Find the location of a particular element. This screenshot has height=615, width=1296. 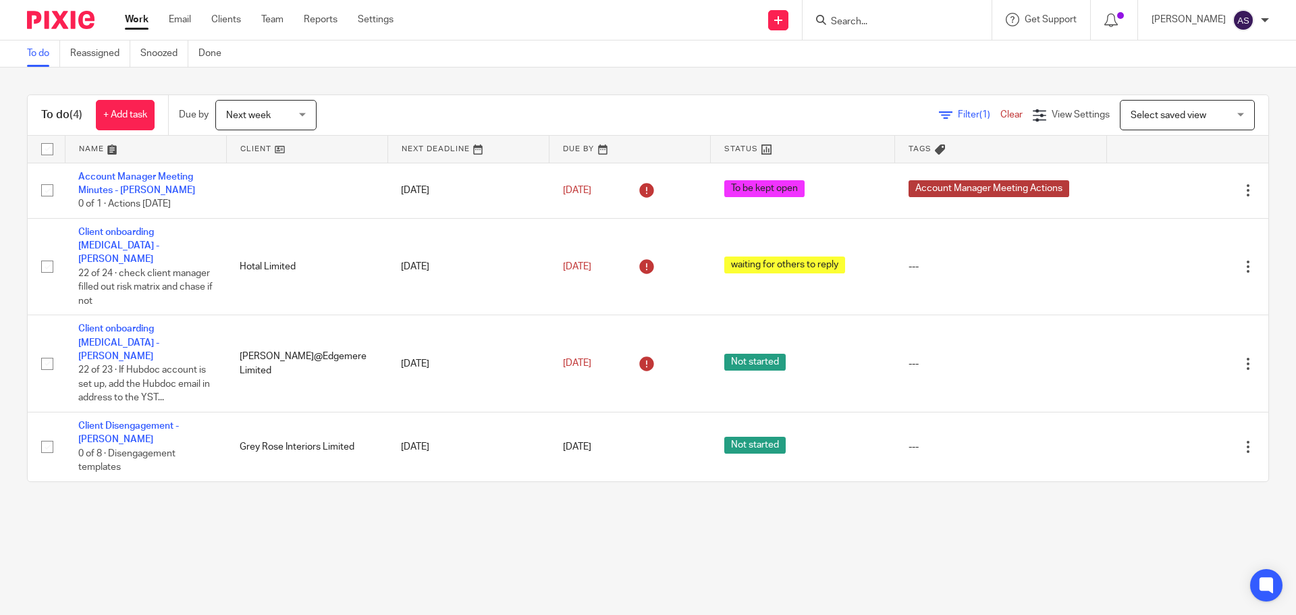

span: Account Manager Meeting Actions is located at coordinates (989, 188).